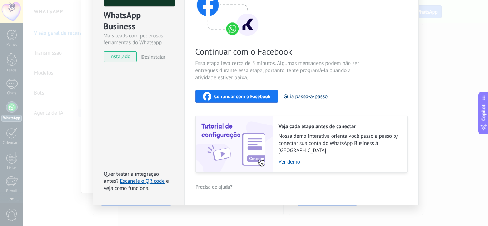 This screenshot has height=226, width=488. I want to click on div: Mais leads com poderosas ferramentas do Whatsapp, so click(139, 39).